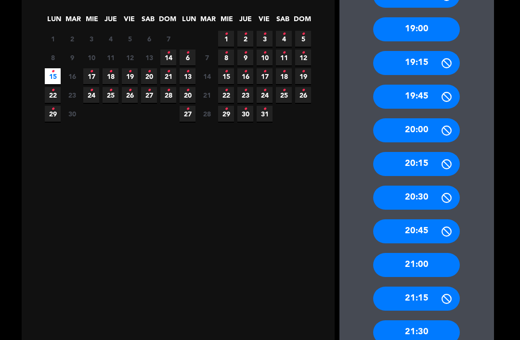 The height and width of the screenshot is (340, 520). Describe the element at coordinates (416, 299) in the screenshot. I see `div: 21:15` at that location.